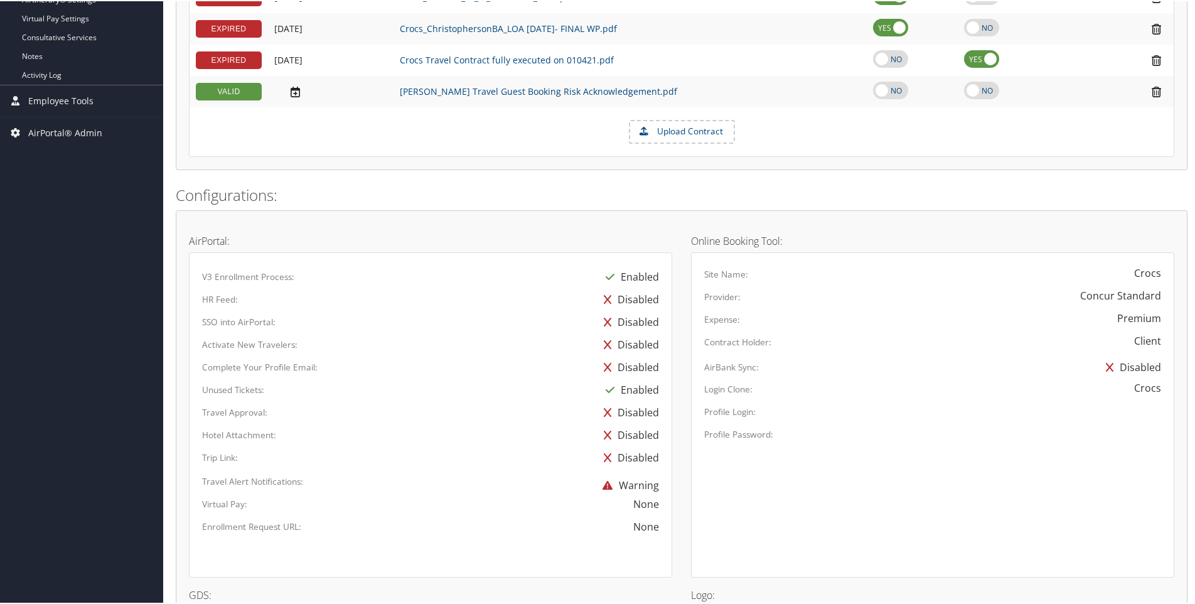 This screenshot has height=604, width=1195. I want to click on span: Employee Tools, so click(61, 100).